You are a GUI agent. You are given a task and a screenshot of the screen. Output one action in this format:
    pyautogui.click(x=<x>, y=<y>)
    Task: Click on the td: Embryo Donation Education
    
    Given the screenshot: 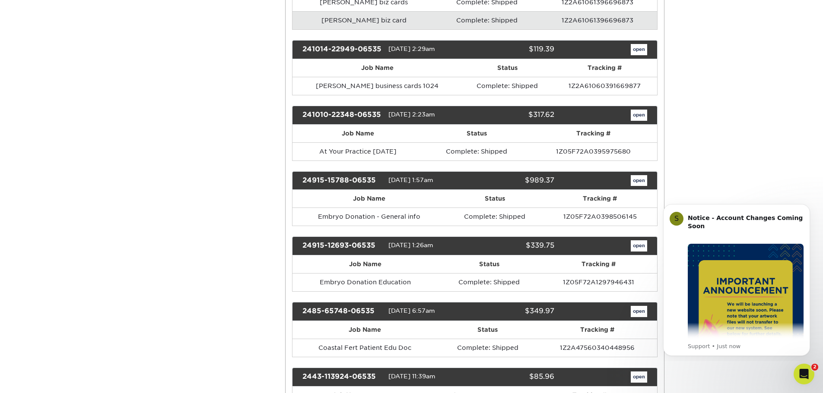 What is the action you would take?
    pyautogui.click(x=365, y=282)
    